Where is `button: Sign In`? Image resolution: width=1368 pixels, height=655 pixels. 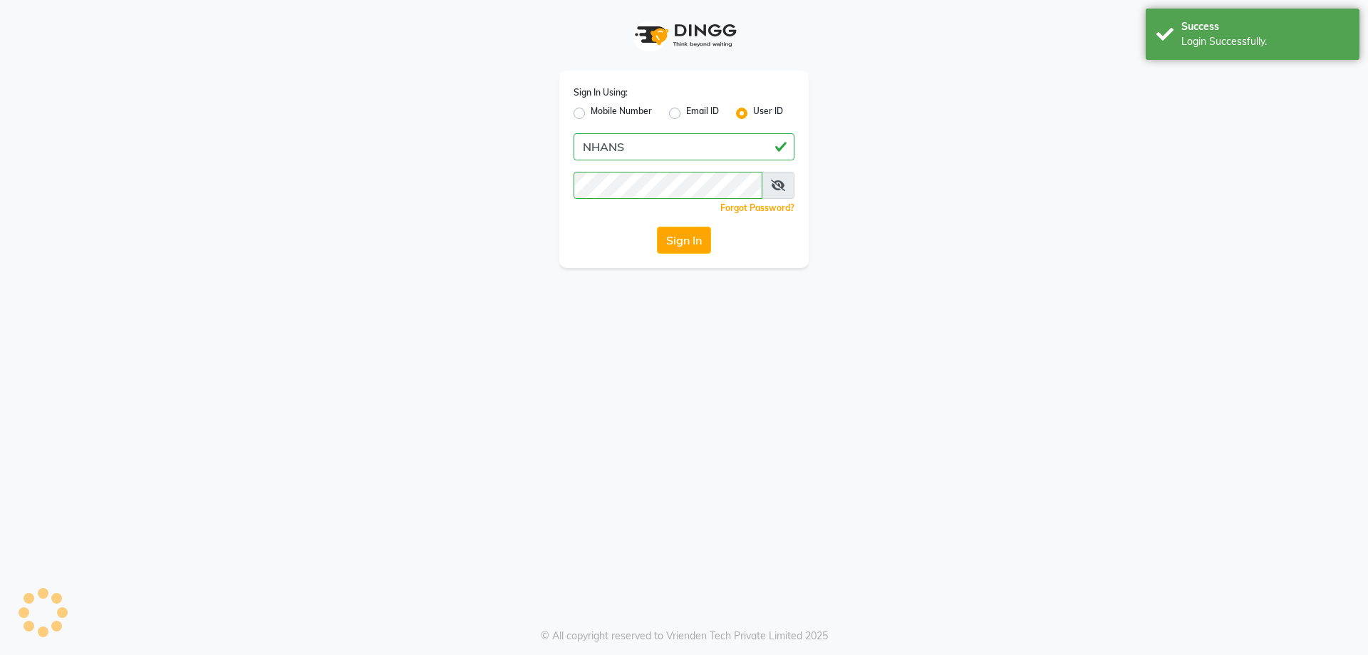
button: Sign In is located at coordinates (684, 240).